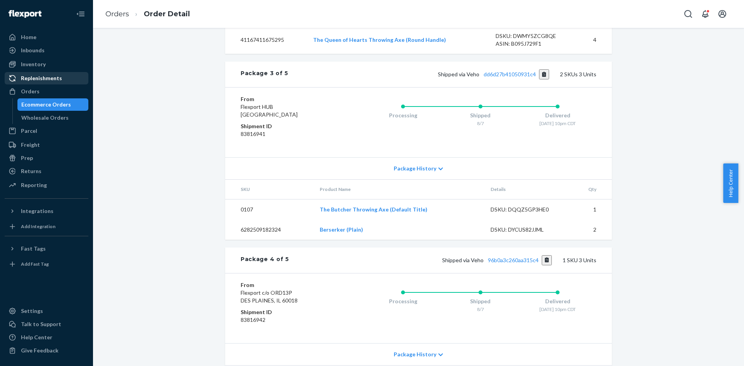 The image size is (744, 366). I want to click on button: Close Navigation, so click(81, 14).